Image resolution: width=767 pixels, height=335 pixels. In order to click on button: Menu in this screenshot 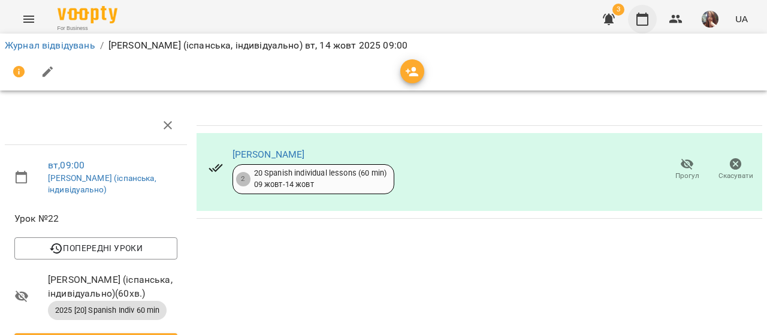, I will do `click(29, 19)`.